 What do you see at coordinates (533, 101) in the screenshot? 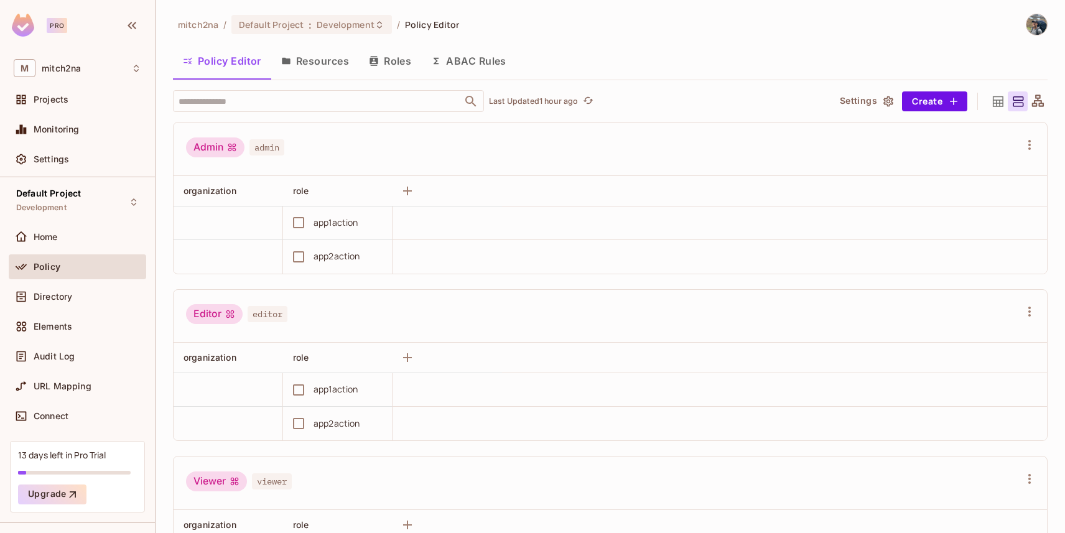
I see `p: Last Updated 1 hour ago` at bounding box center [533, 101].